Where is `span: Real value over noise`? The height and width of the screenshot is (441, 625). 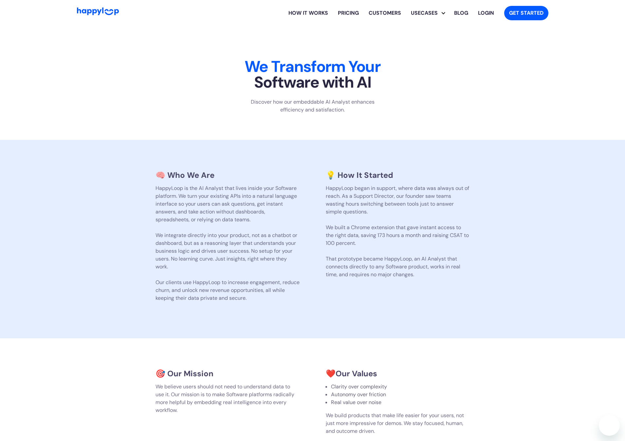 span: Real value over noise is located at coordinates (356, 402).